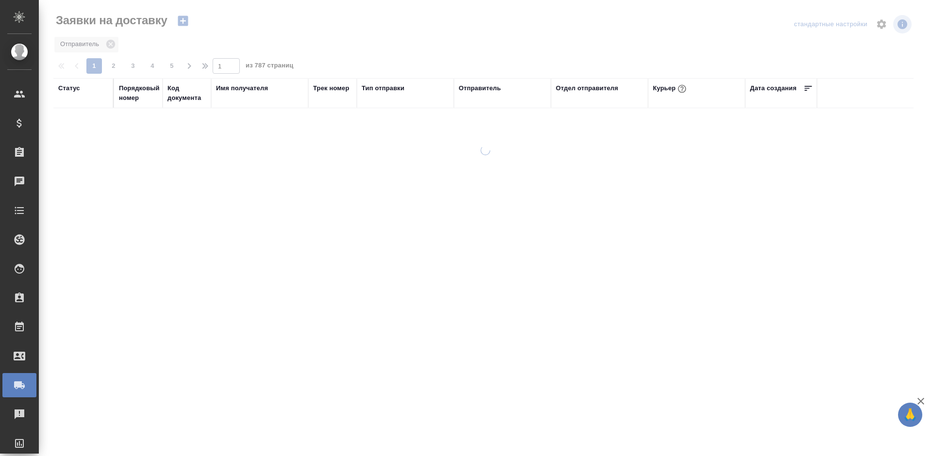  What do you see at coordinates (670, 89) in the screenshot?
I see `div: Курьер` at bounding box center [670, 89].